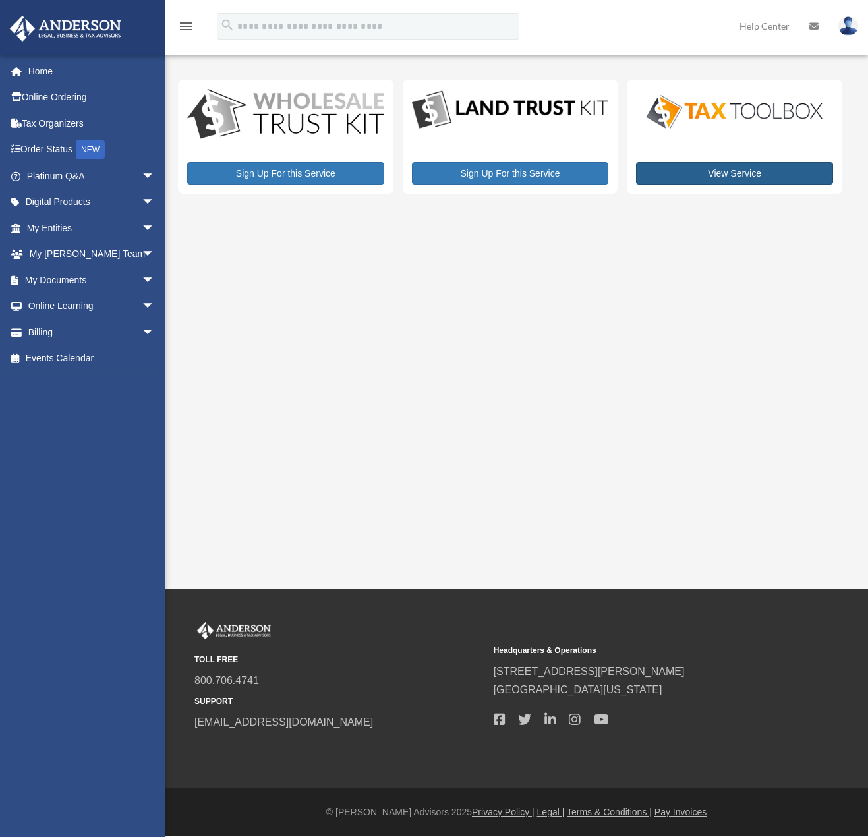 The image size is (868, 837). I want to click on a: Legal |, so click(551, 812).